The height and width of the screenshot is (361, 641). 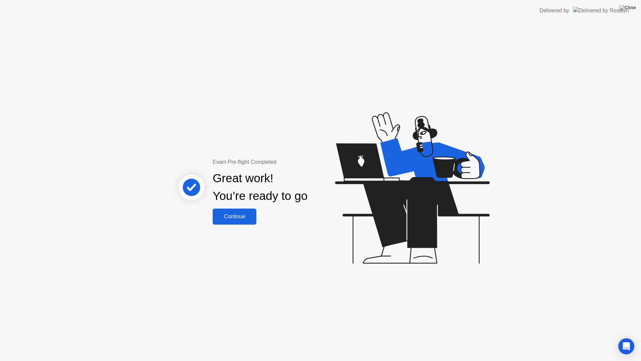 I want to click on div: Great work! You’re ready to go, so click(x=260, y=187).